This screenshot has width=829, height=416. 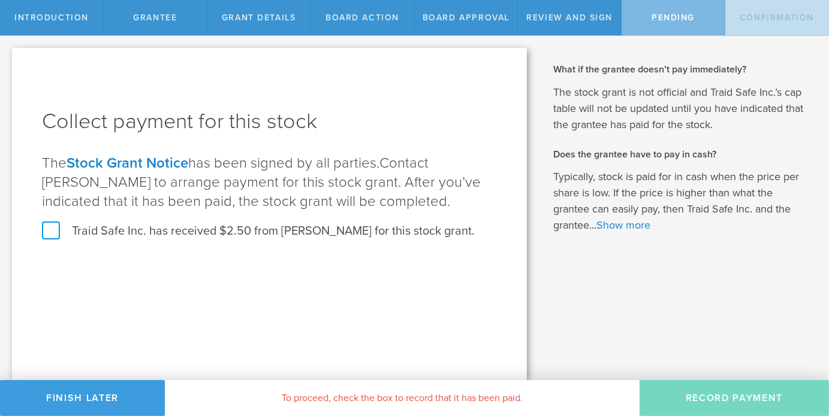 I want to click on div: Chat Widget, so click(x=799, y=352).